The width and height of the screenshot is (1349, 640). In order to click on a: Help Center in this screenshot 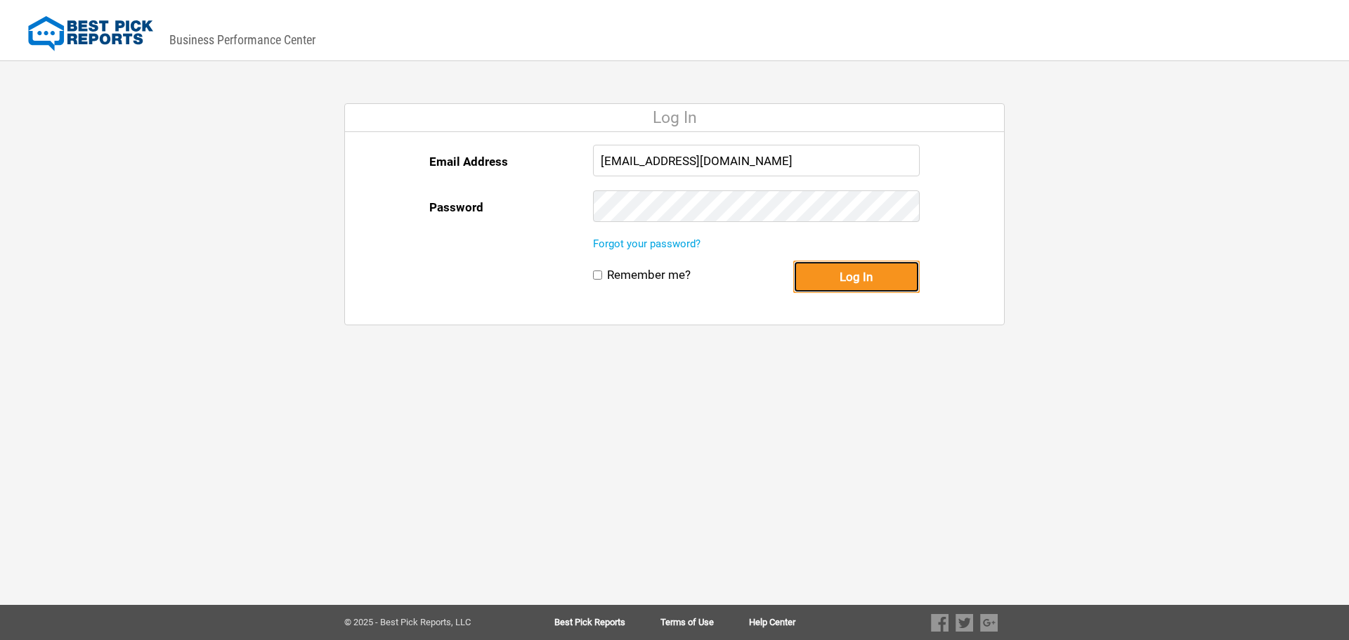, I will do `click(772, 623)`.